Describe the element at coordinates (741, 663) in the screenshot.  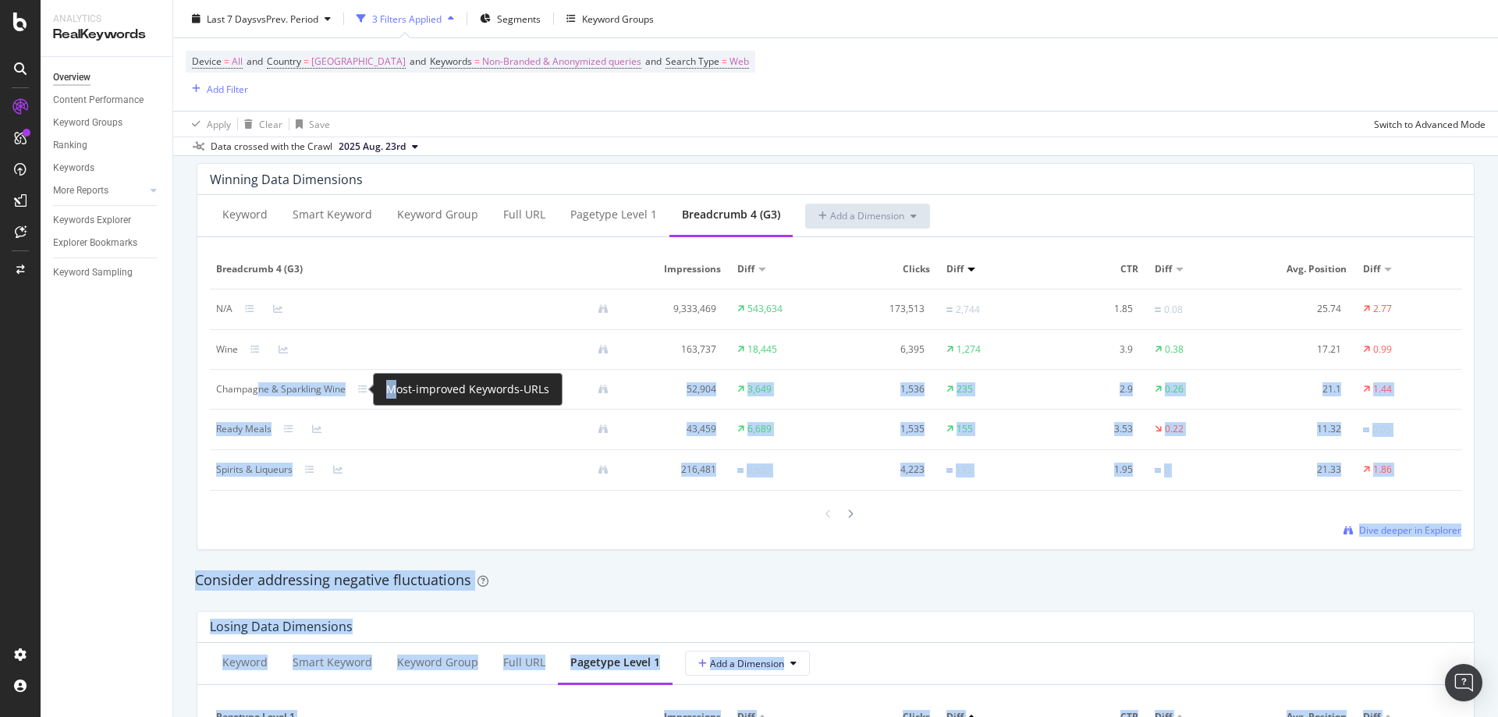
I see `span: Add a Dimension` at that location.